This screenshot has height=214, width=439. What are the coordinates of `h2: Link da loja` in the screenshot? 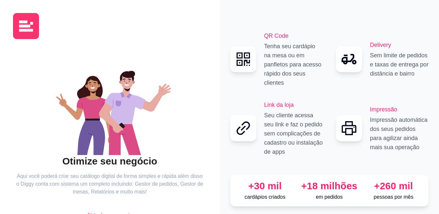 It's located at (293, 105).